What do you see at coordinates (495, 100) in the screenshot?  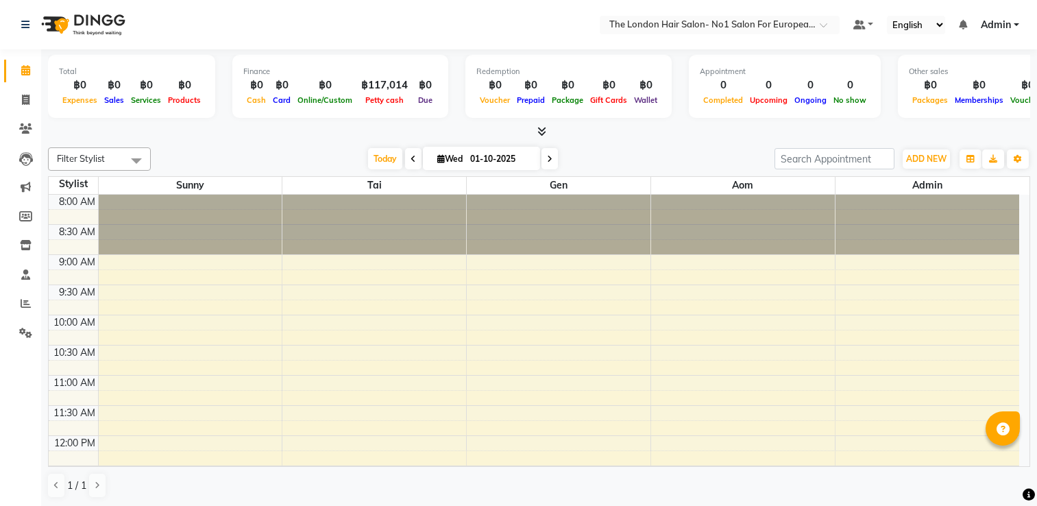 I see `span: Voucher` at bounding box center [495, 100].